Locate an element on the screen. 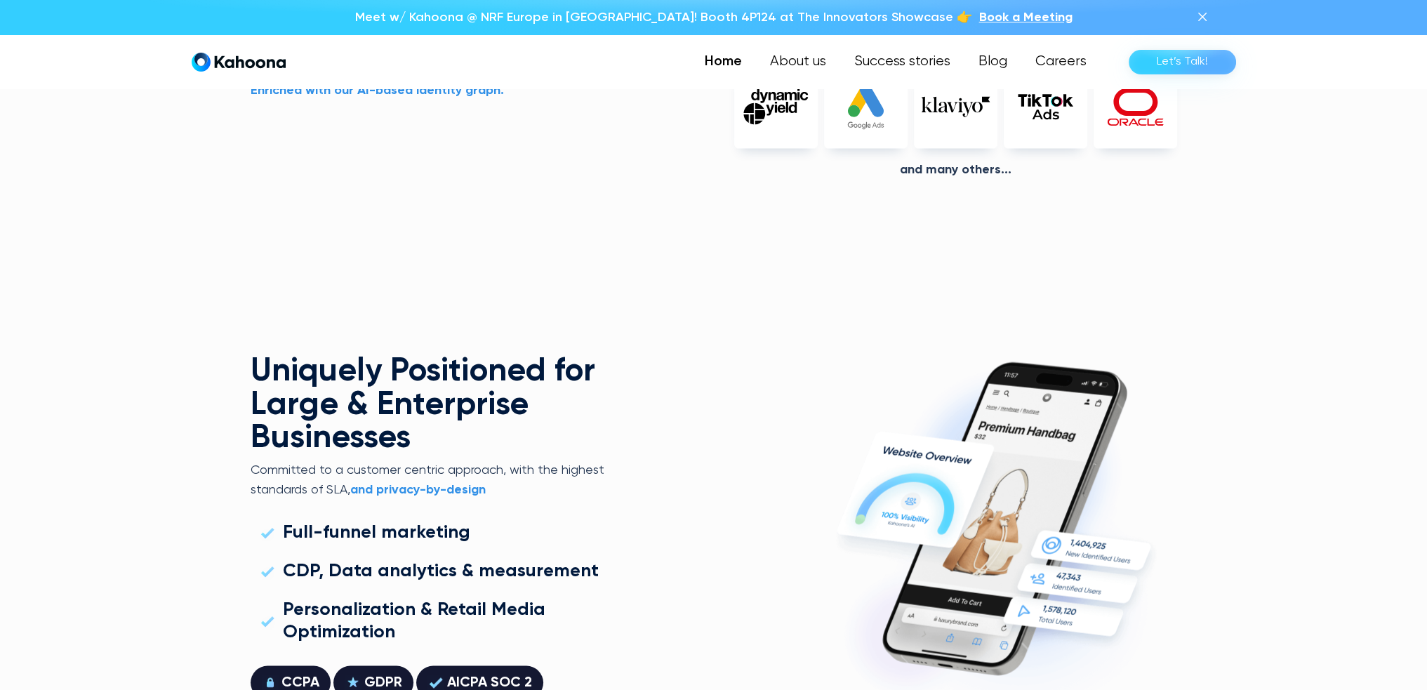 The image size is (1427, 690). a: Let’s Talk! is located at coordinates (1182, 62).